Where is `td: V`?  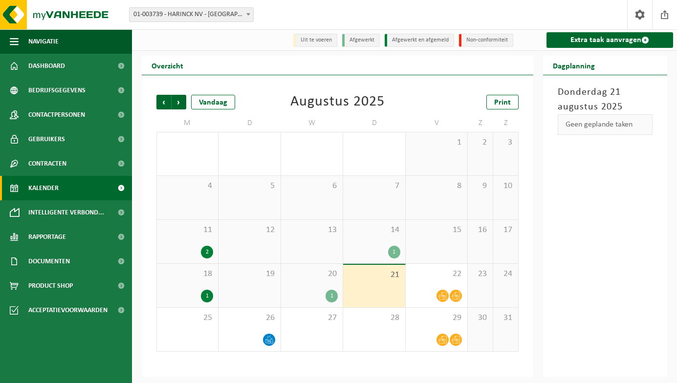 td: V is located at coordinates (437, 123).